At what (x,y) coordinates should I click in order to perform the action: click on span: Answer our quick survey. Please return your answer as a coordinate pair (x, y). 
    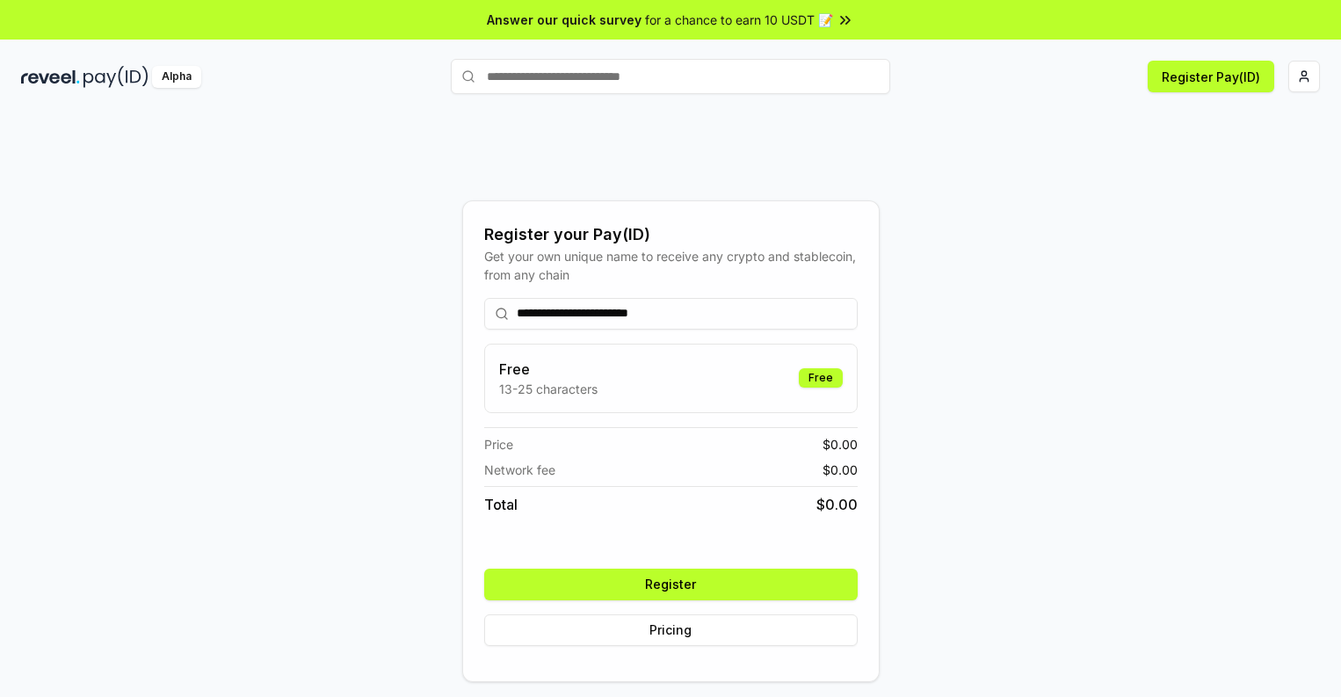
    Looking at the image, I should click on (564, 19).